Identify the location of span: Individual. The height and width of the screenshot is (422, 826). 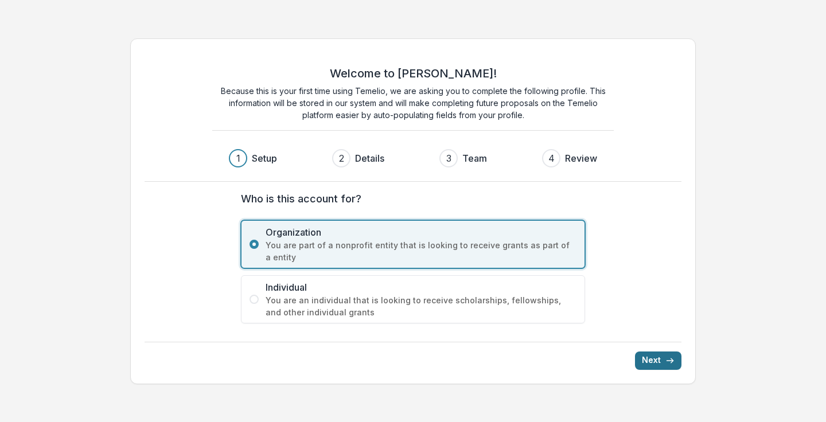
(421, 288).